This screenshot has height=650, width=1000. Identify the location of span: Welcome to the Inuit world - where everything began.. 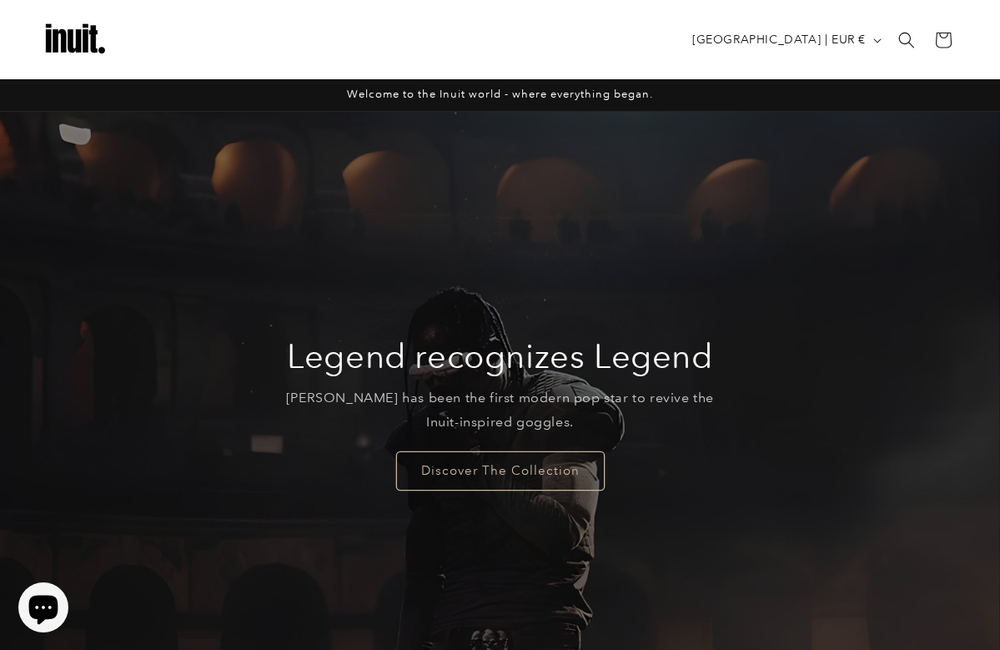
(500, 93).